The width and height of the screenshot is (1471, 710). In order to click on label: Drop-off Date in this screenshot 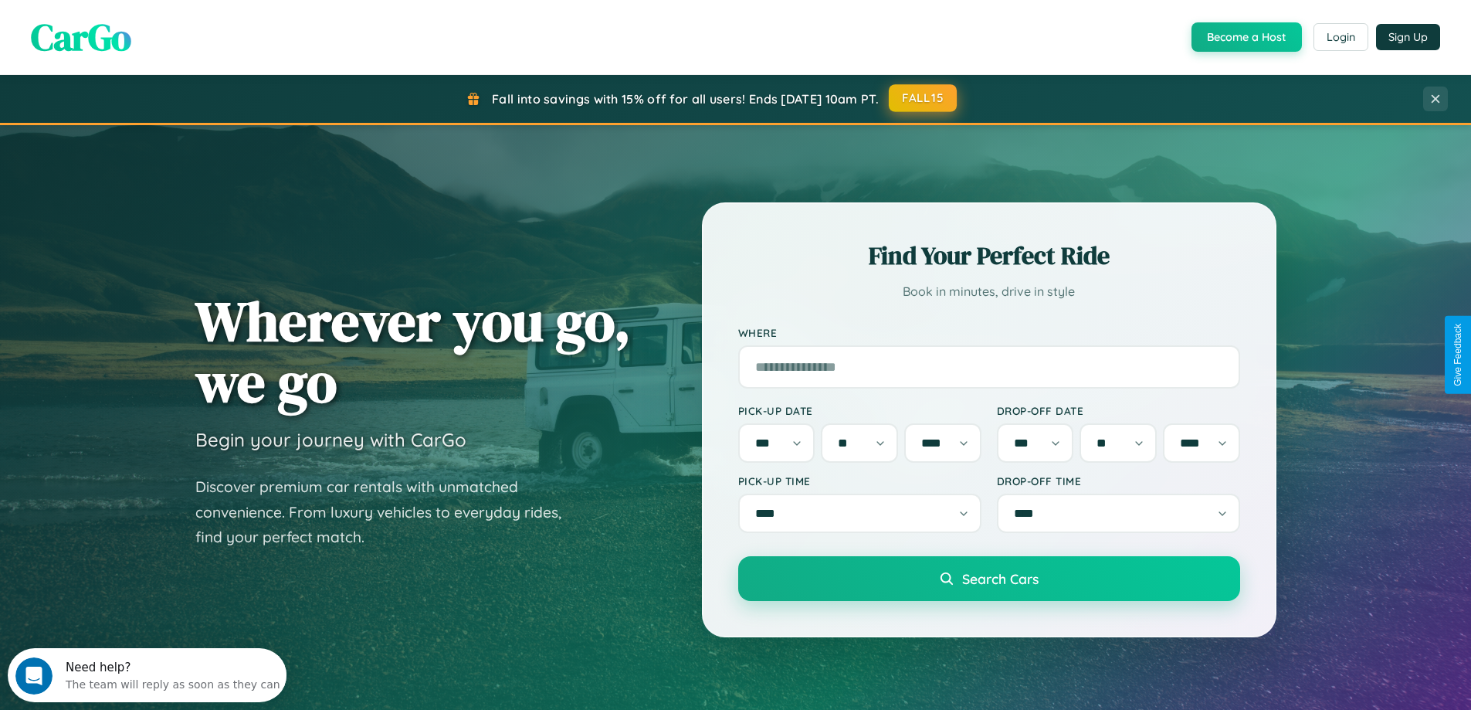, I will do `click(1118, 410)`.